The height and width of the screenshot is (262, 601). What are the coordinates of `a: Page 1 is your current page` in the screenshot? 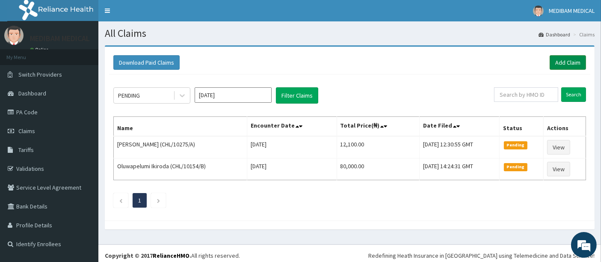 It's located at (139, 200).